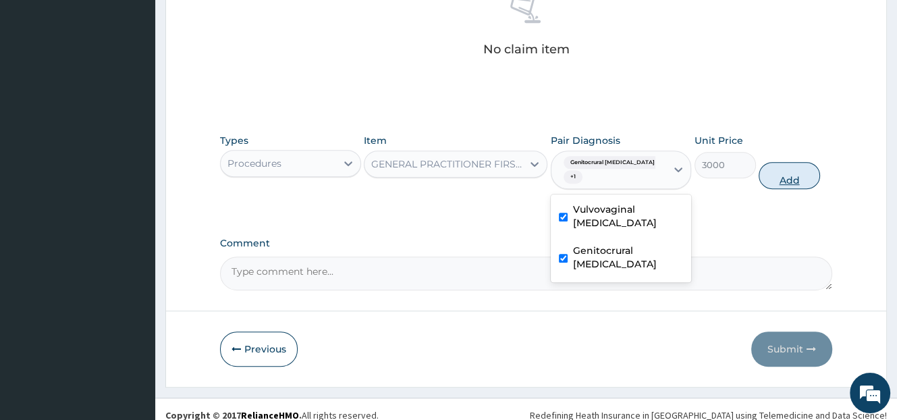 This screenshot has width=897, height=420. I want to click on p: No claim item, so click(526, 49).